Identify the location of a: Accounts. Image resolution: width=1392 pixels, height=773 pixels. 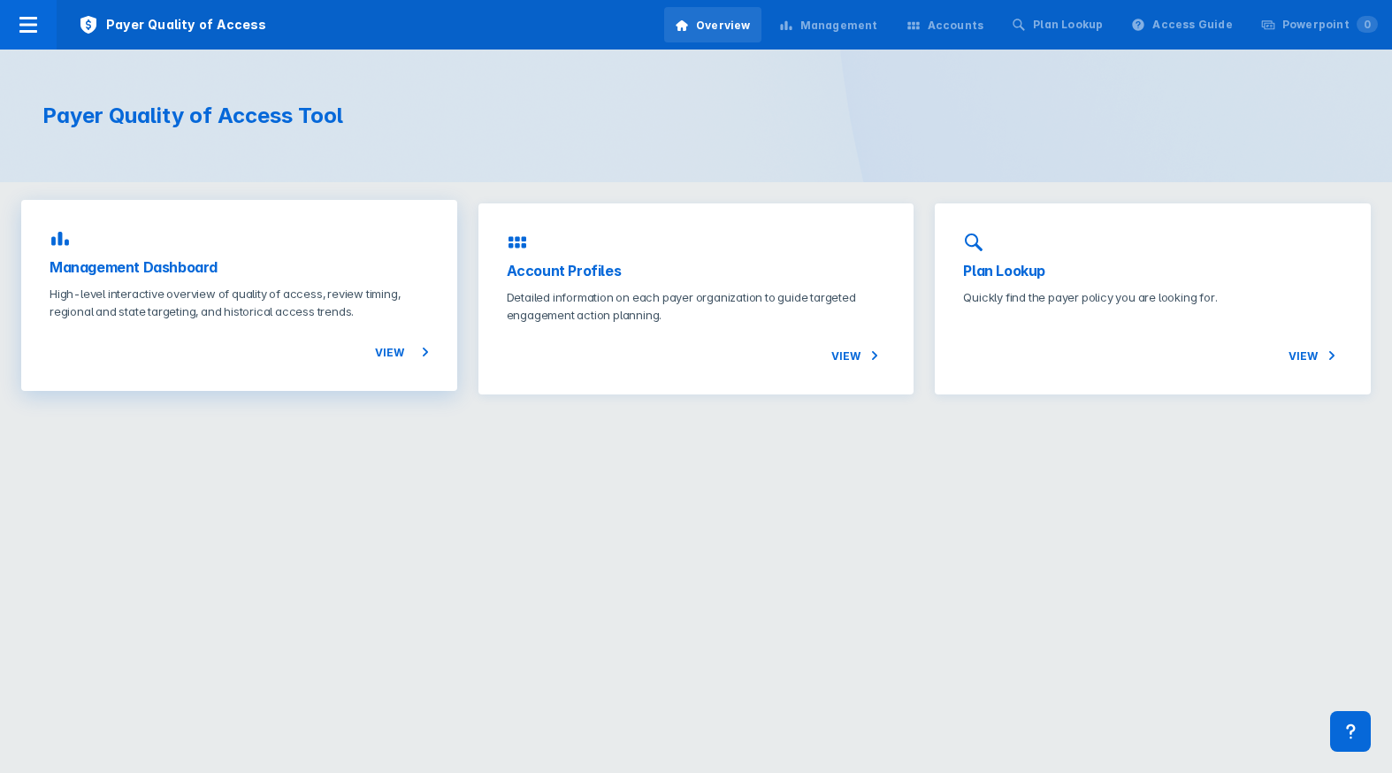
(945, 25).